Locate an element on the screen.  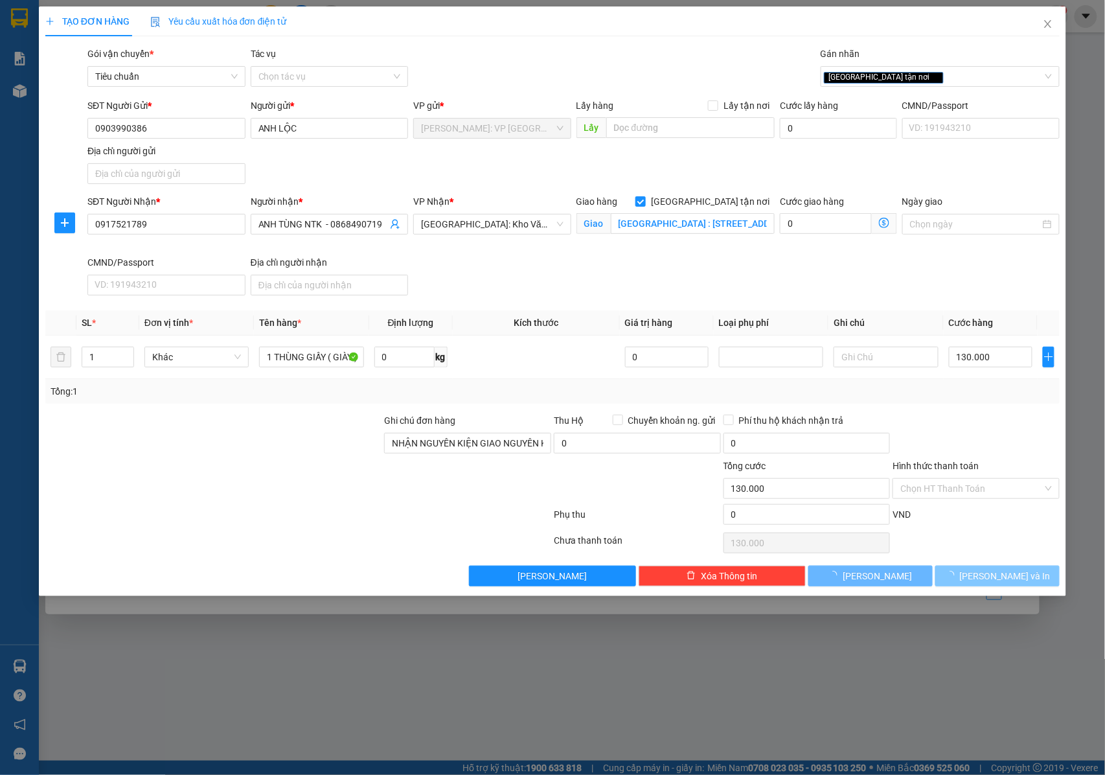
span: Cước hàng is located at coordinates (971, 323).